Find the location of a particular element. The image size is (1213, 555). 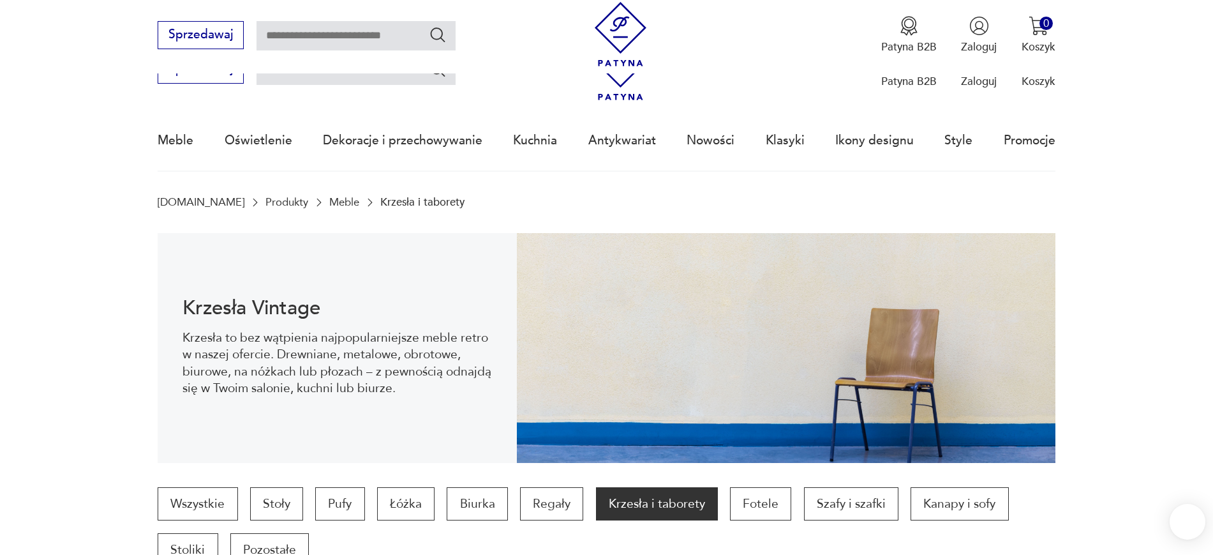

a: Łóżka is located at coordinates (406, 504).